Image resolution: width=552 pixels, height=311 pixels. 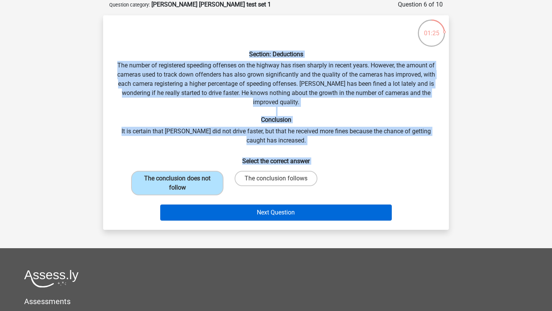 What do you see at coordinates (276, 158) in the screenshot?
I see `h6: Select the correct answer` at bounding box center [276, 158].